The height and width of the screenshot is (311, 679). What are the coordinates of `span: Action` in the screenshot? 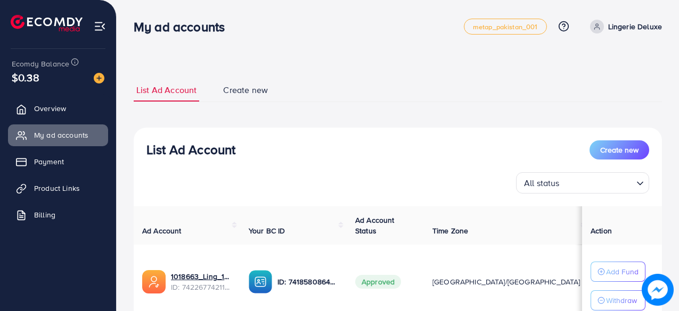 It's located at (601, 231).